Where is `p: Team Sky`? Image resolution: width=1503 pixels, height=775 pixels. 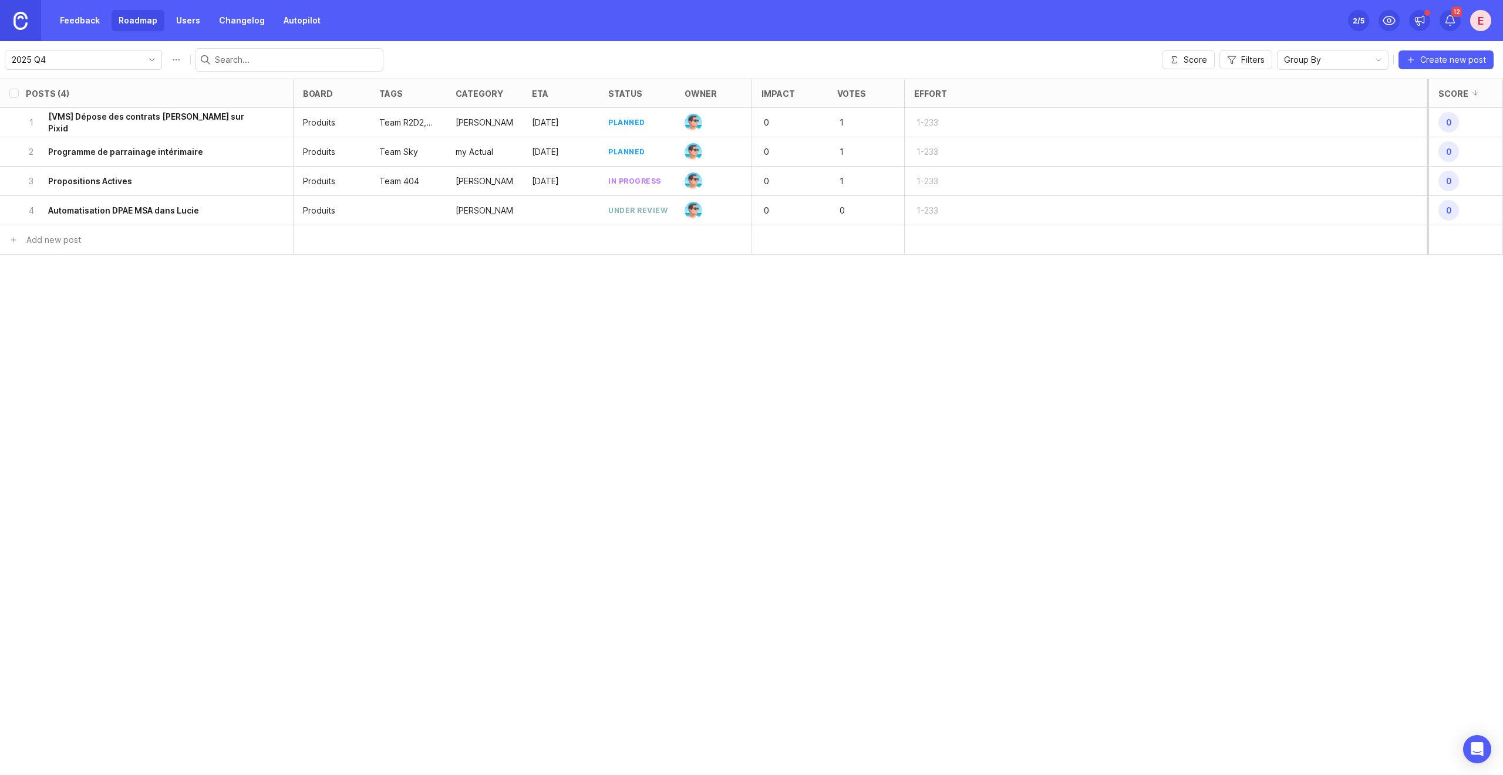 p: Team Sky is located at coordinates (399, 152).